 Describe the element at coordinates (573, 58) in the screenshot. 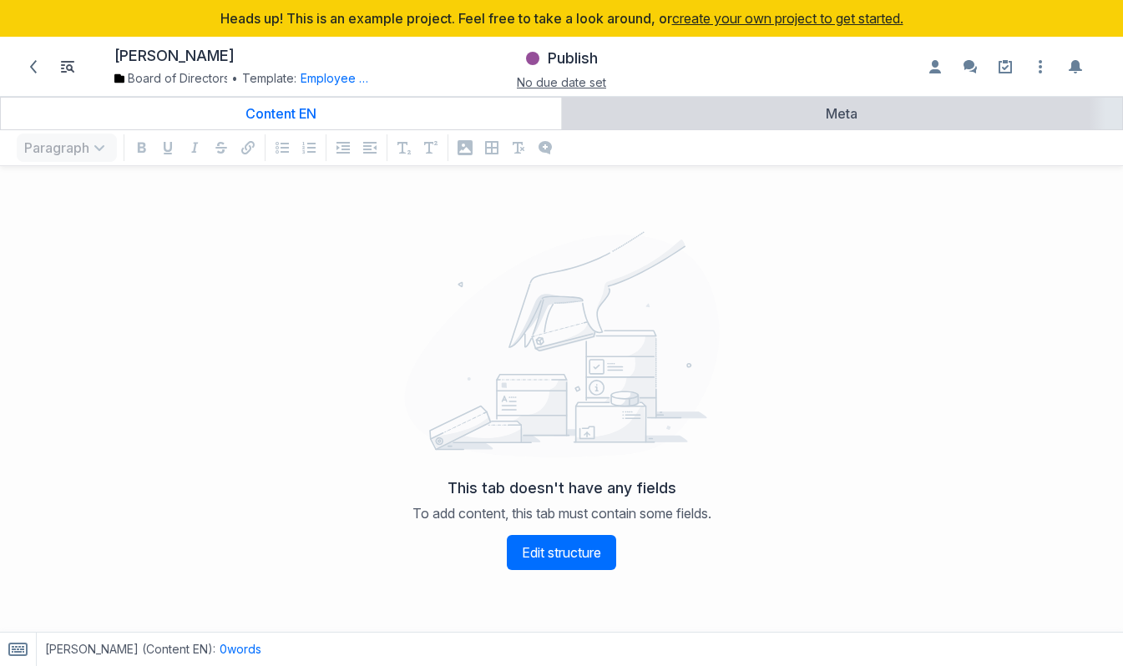

I see `h3: Publish` at that location.